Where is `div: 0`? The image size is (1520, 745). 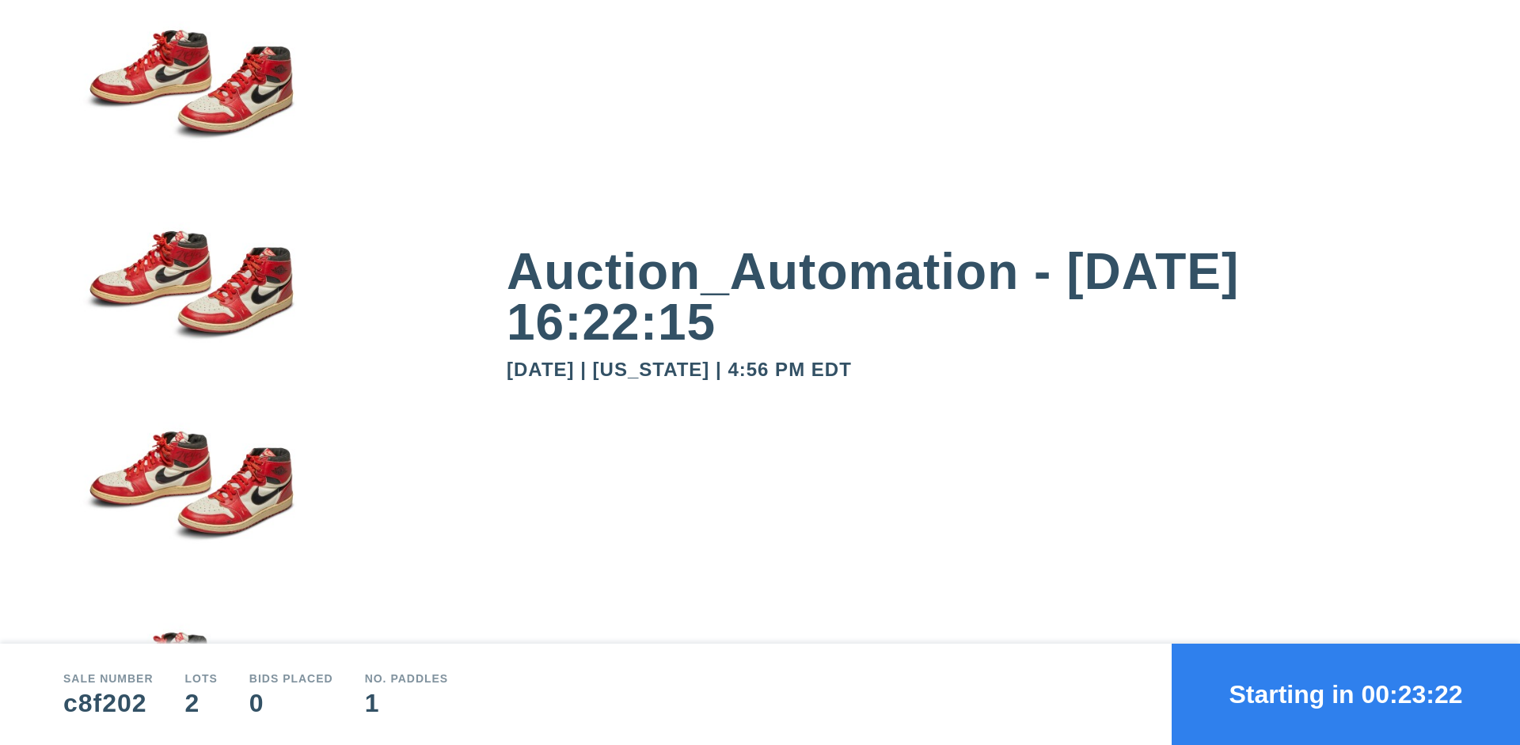 div: 0 is located at coordinates (291, 703).